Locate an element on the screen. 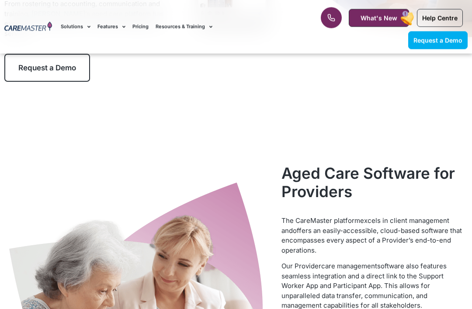 The height and width of the screenshot is (309, 472). span: offers an easily-accessible, cloud-based software that encompasses every aspect of a Provider’s e... is located at coordinates (371, 241).